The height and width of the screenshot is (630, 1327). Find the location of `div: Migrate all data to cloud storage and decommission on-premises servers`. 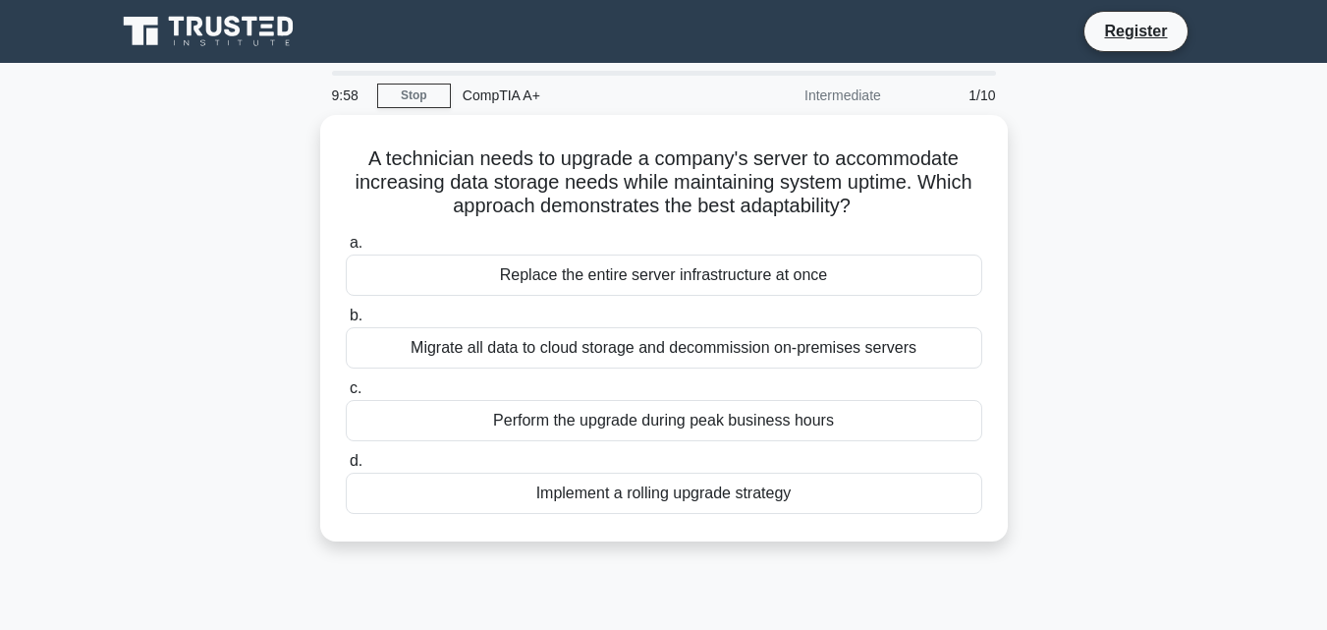

div: Migrate all data to cloud storage and decommission on-premises servers is located at coordinates (664, 348).